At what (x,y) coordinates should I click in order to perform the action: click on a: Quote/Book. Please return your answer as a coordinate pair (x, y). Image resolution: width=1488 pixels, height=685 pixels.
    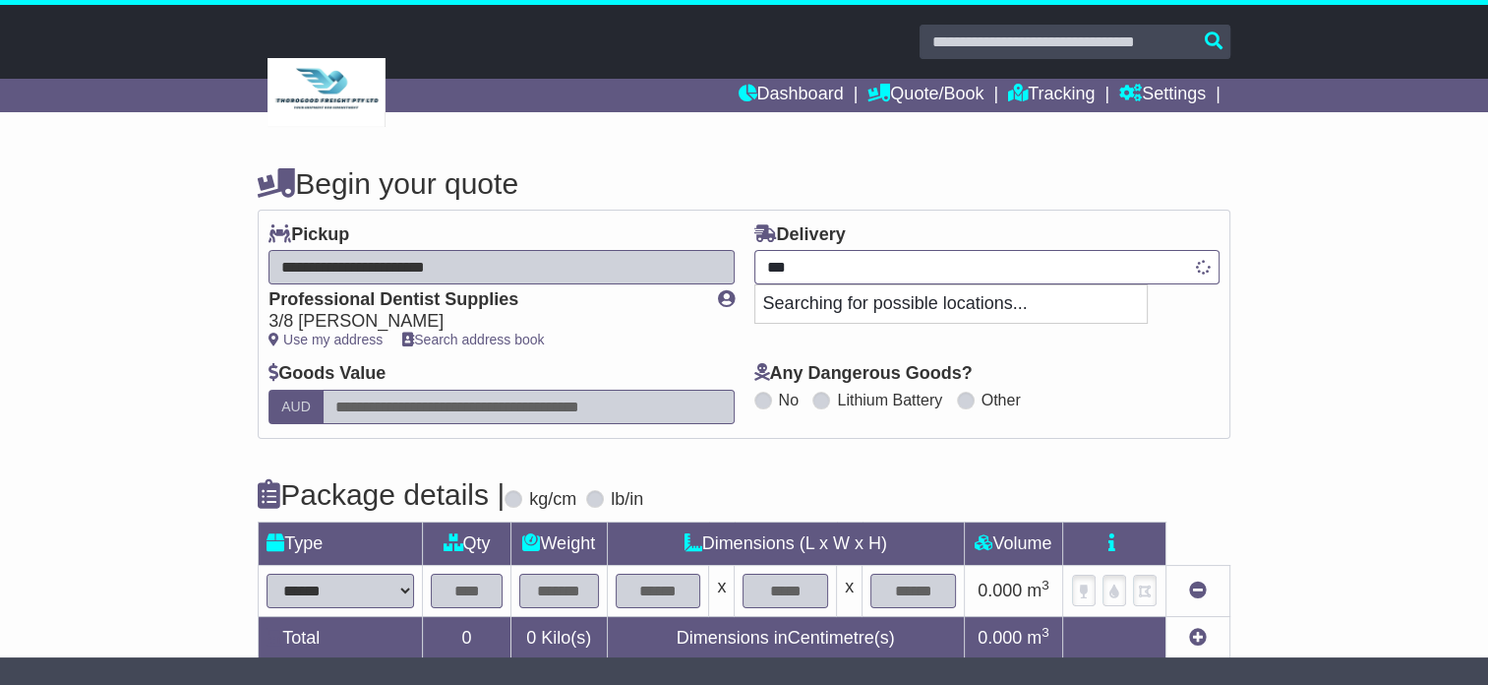
    Looking at the image, I should click on (926, 95).